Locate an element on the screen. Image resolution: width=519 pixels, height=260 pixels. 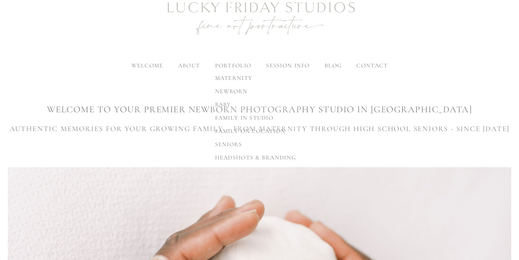
span: maternity is located at coordinates (234, 78).